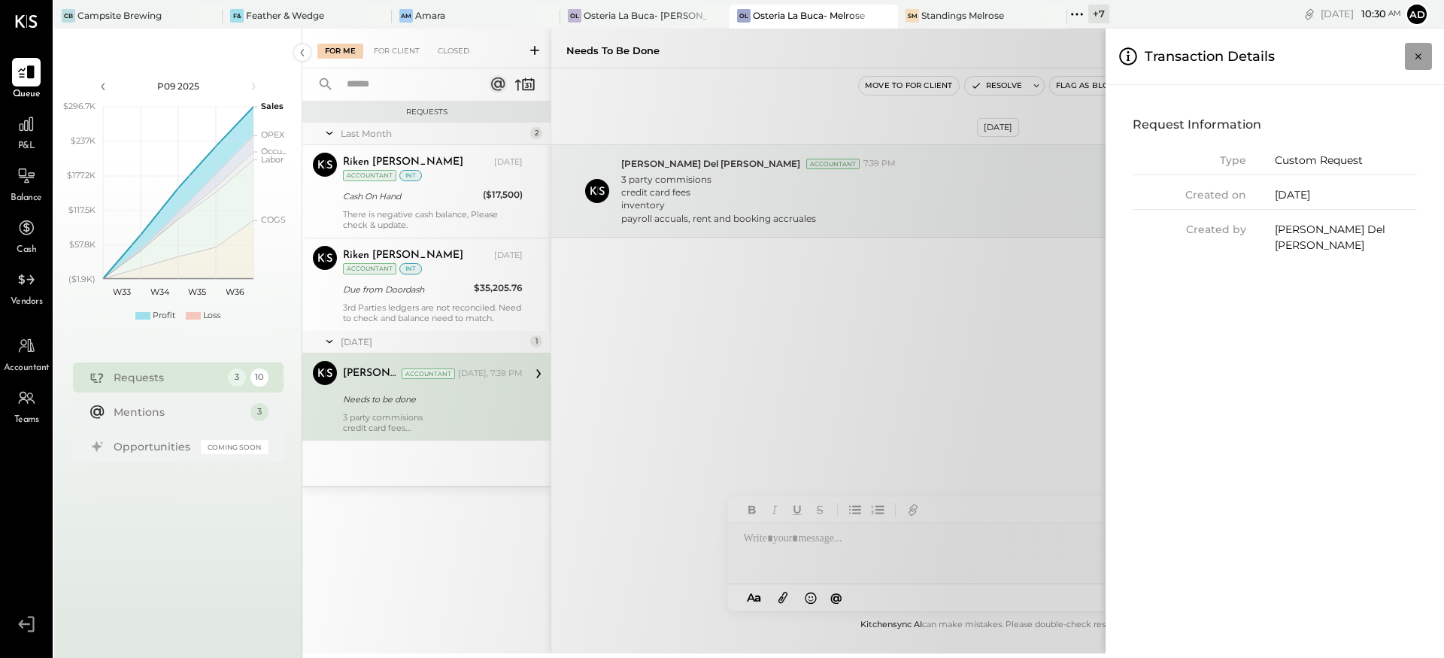  Describe the element at coordinates (406, 16) in the screenshot. I see `div: Am` at that location.